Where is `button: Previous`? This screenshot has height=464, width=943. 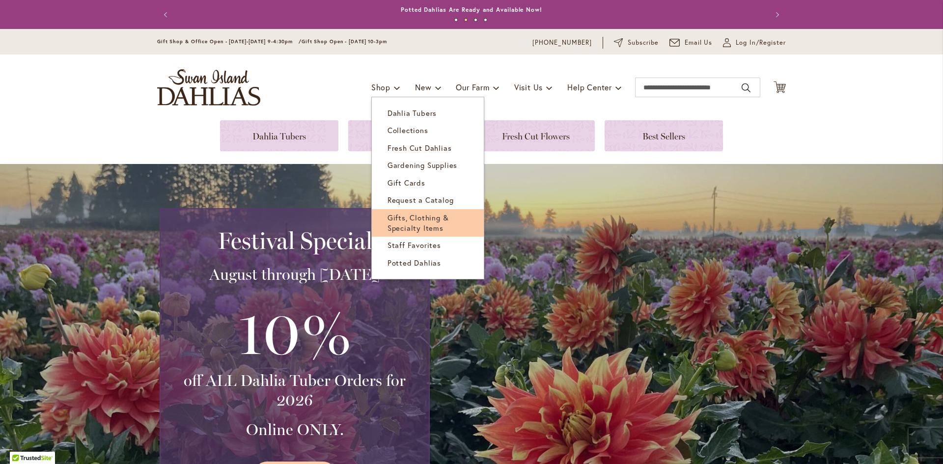
button: Previous is located at coordinates (167, 15).